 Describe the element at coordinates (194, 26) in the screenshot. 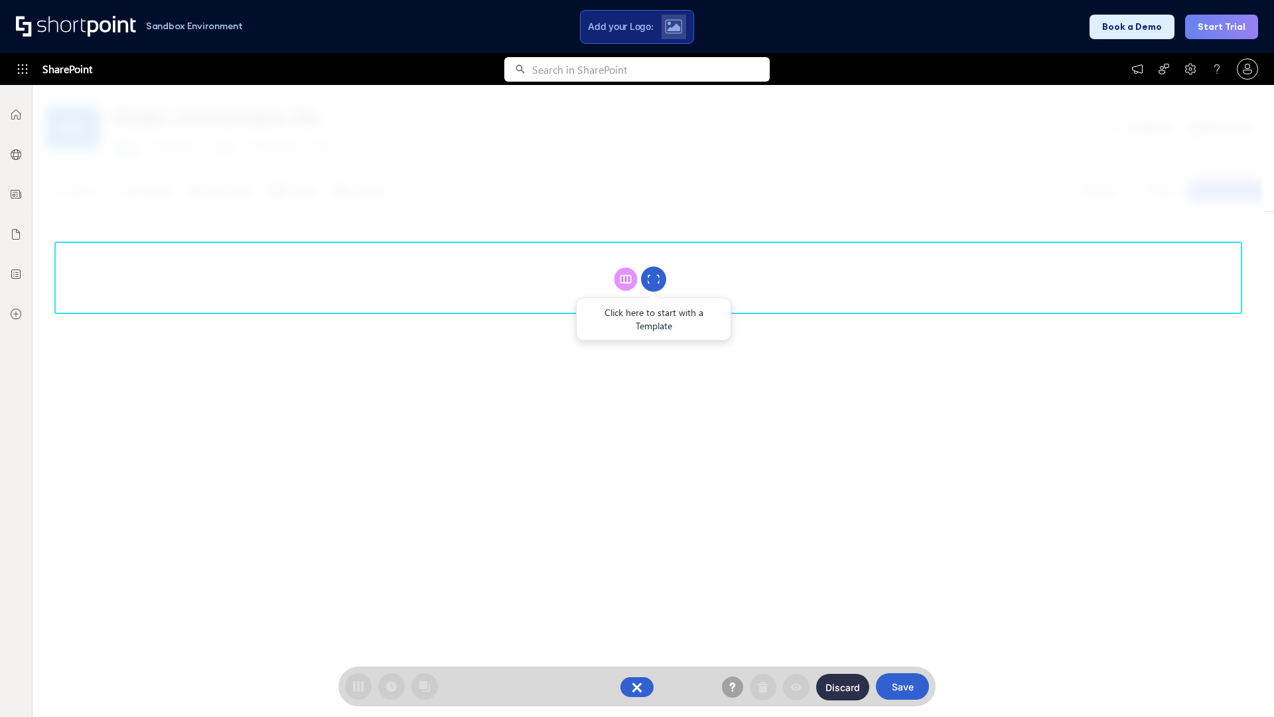

I see `h1: Sandbox Environment` at that location.